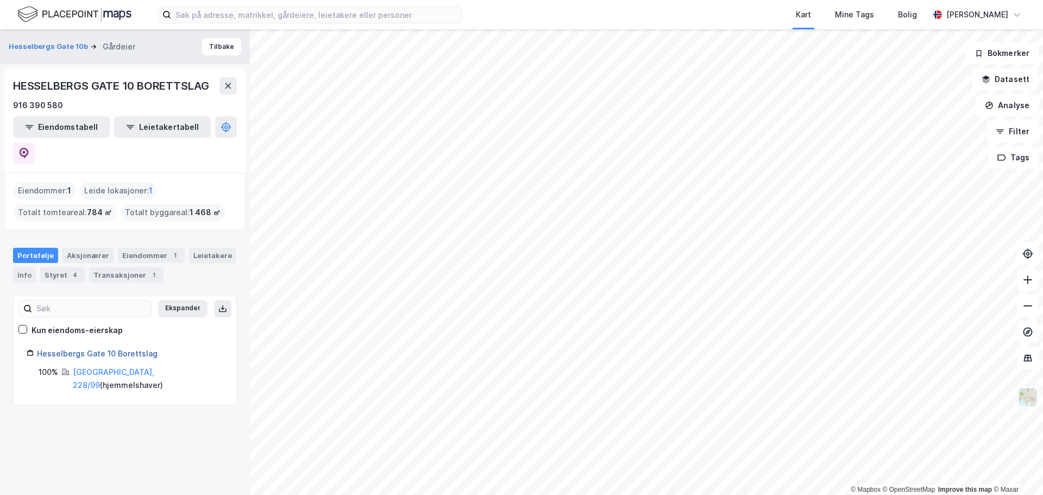 The image size is (1043, 495). I want to click on div: Portefølje, so click(35, 255).